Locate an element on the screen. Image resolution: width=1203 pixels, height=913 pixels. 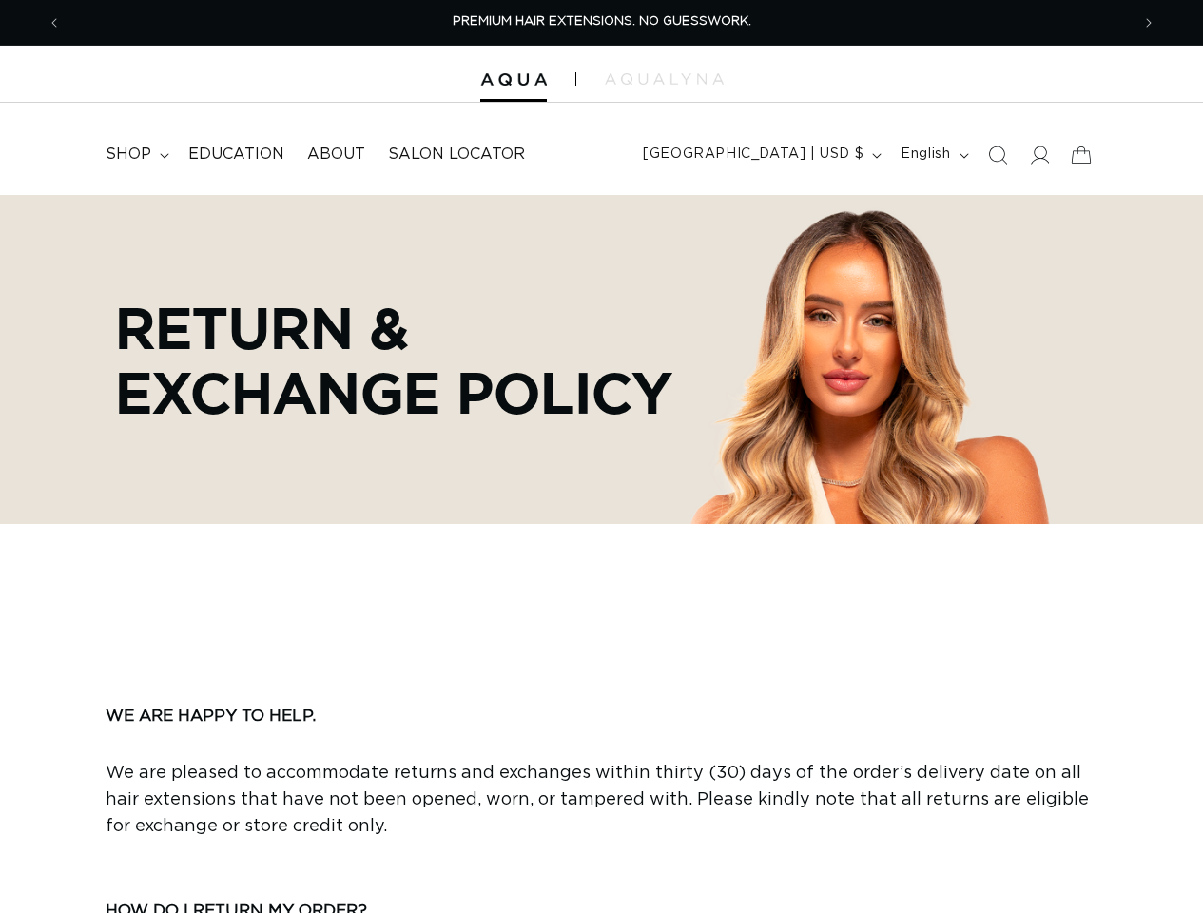
button: English is located at coordinates (932, 155).